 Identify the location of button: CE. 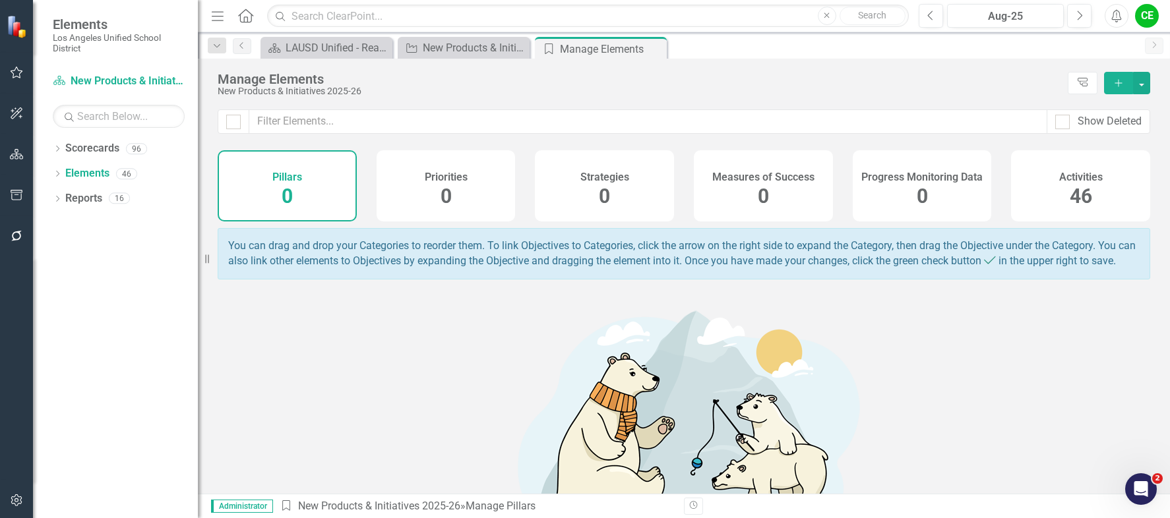
(1147, 16).